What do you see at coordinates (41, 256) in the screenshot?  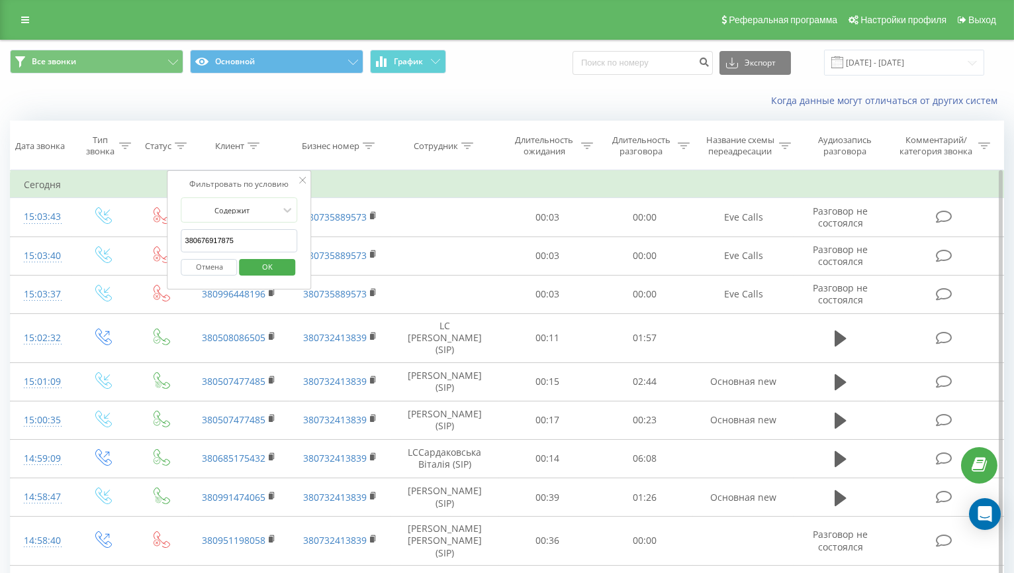 I see `div: 15:03:40` at bounding box center [41, 256].